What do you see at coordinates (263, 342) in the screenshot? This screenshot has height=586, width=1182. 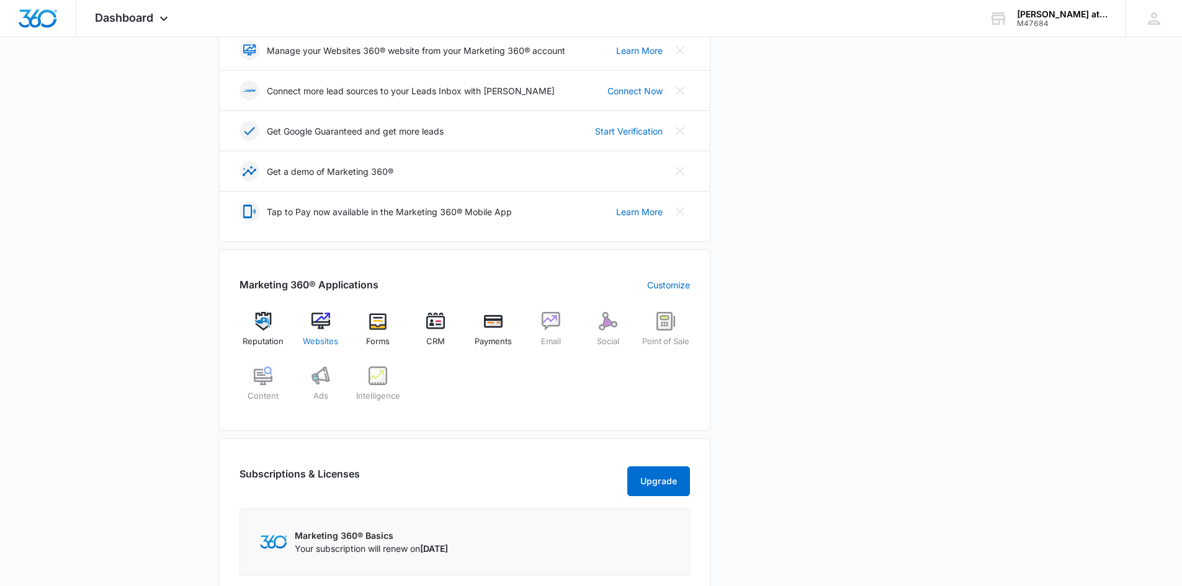 I see `span: Reputation` at bounding box center [263, 342].